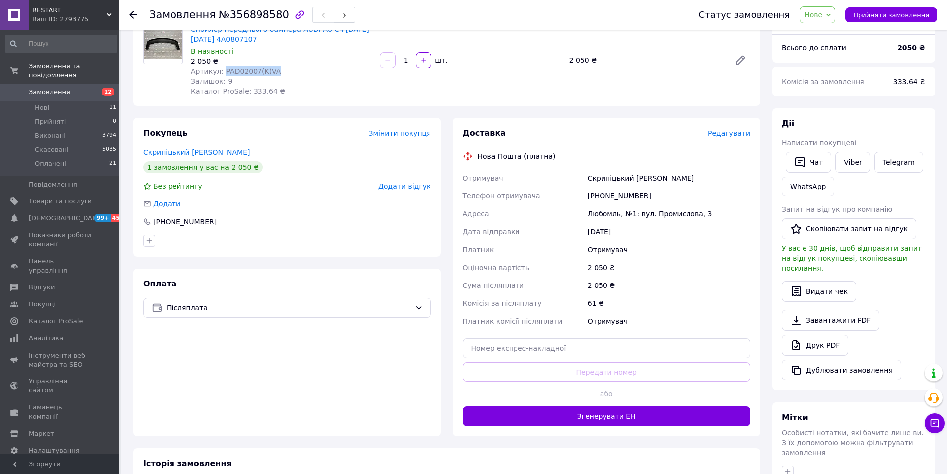 The height and width of the screenshot is (474, 947). I want to click on span: 11, so click(113, 108).